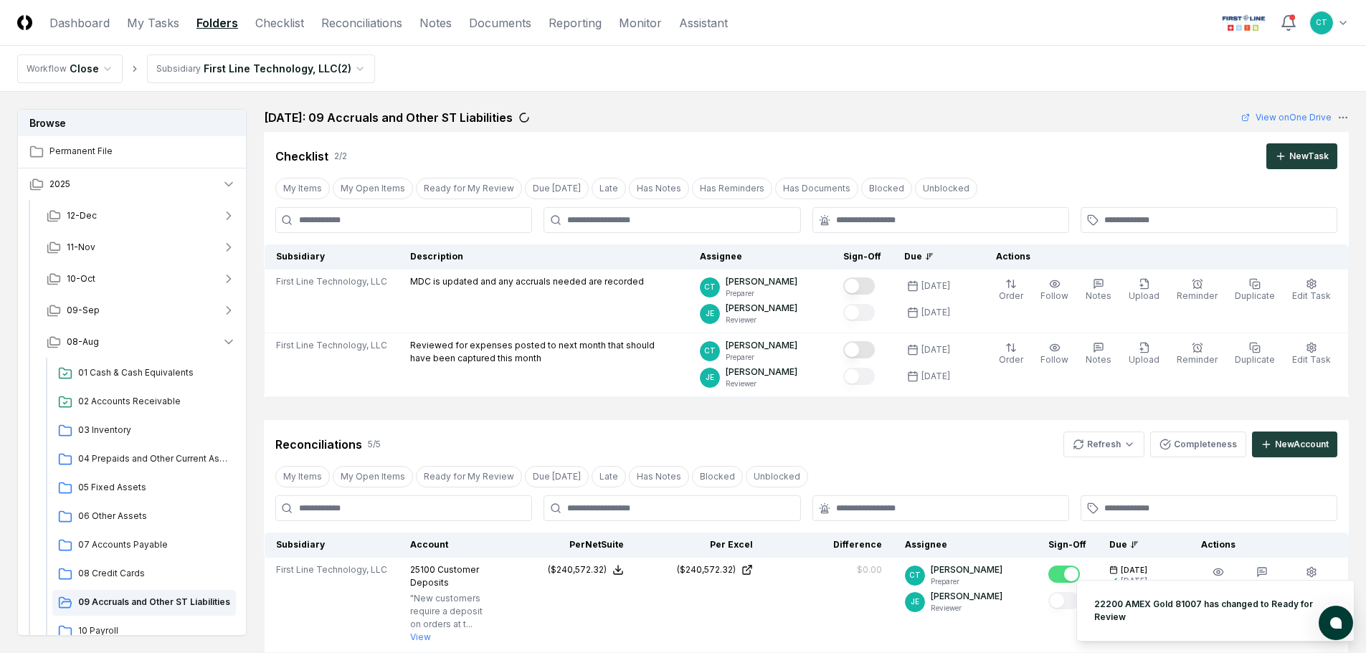 This screenshot has width=1366, height=653. What do you see at coordinates (543, 352) in the screenshot?
I see `p: Reviewed for expenses posted to next month that should have been captured this month` at bounding box center [543, 352].